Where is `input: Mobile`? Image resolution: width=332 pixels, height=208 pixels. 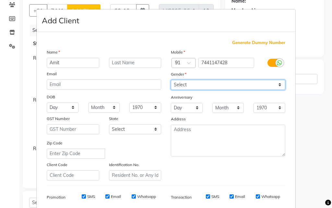
input: Mobile is located at coordinates (226, 63).